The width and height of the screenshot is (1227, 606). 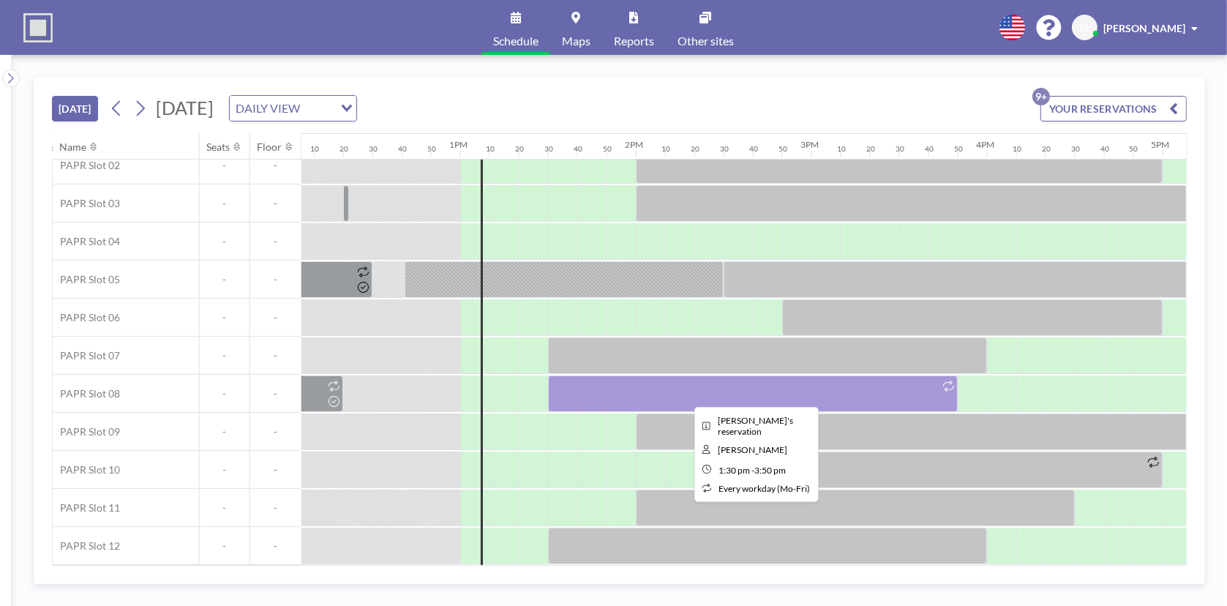 What do you see at coordinates (86, 356) in the screenshot?
I see `span: PAPR Slot 07` at bounding box center [86, 356].